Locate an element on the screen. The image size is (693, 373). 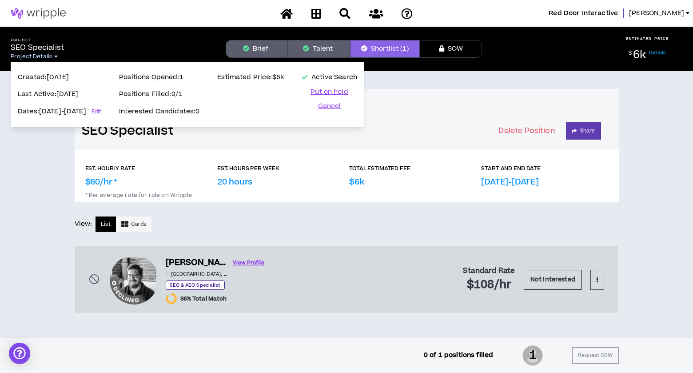
p: SEO Specialist is located at coordinates (37, 48).